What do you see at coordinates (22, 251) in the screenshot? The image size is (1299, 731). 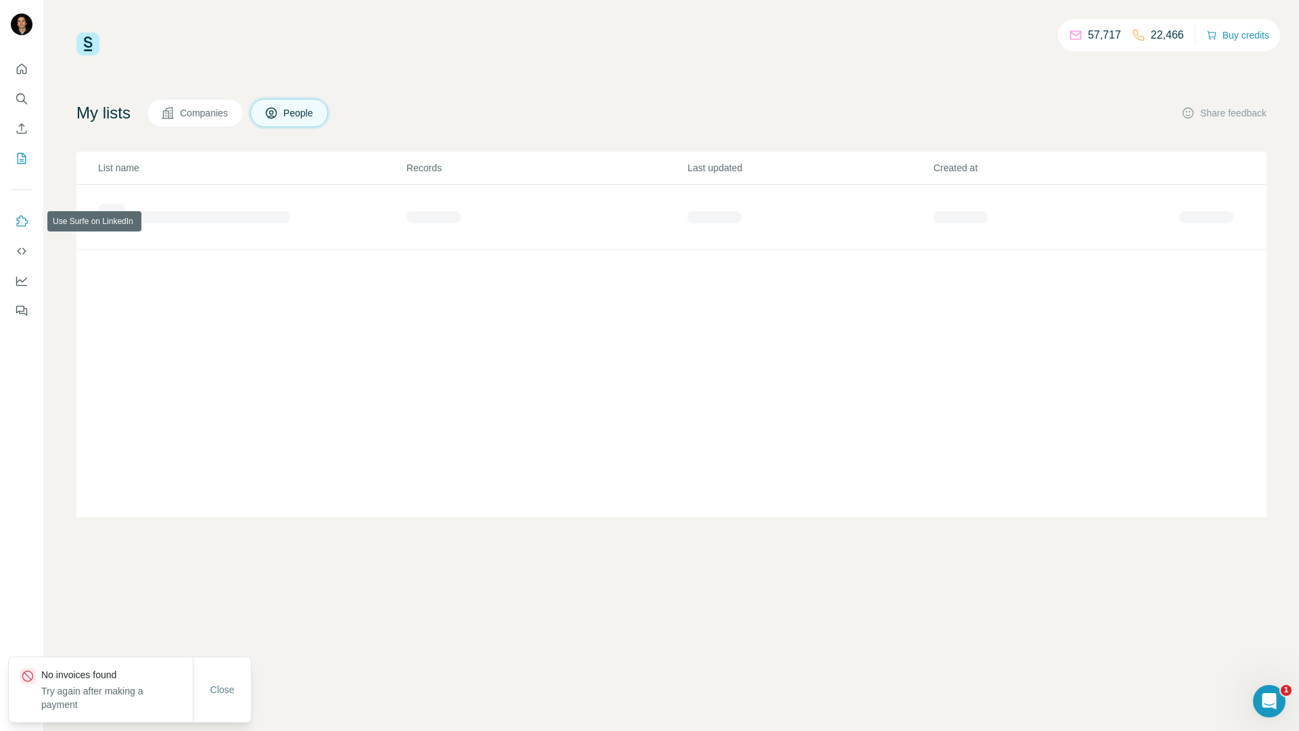 I see `button: Use Surfe API` at bounding box center [22, 251].